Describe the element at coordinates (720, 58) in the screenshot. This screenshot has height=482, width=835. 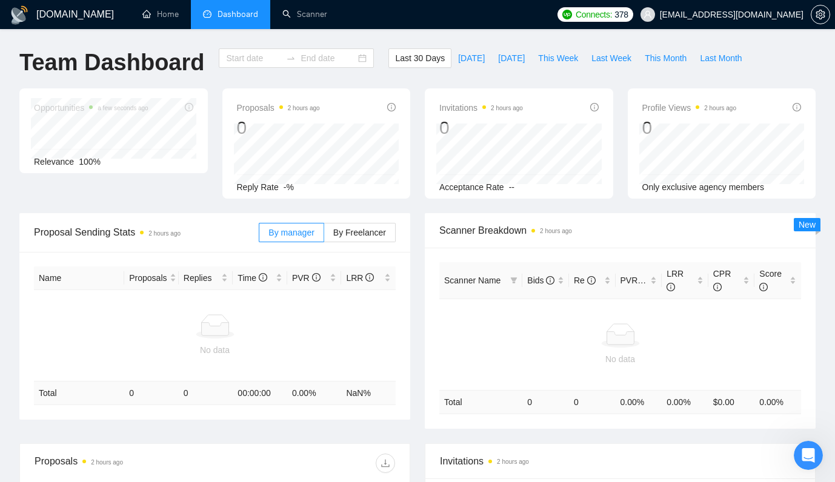
I see `button: Last Month` at that location.